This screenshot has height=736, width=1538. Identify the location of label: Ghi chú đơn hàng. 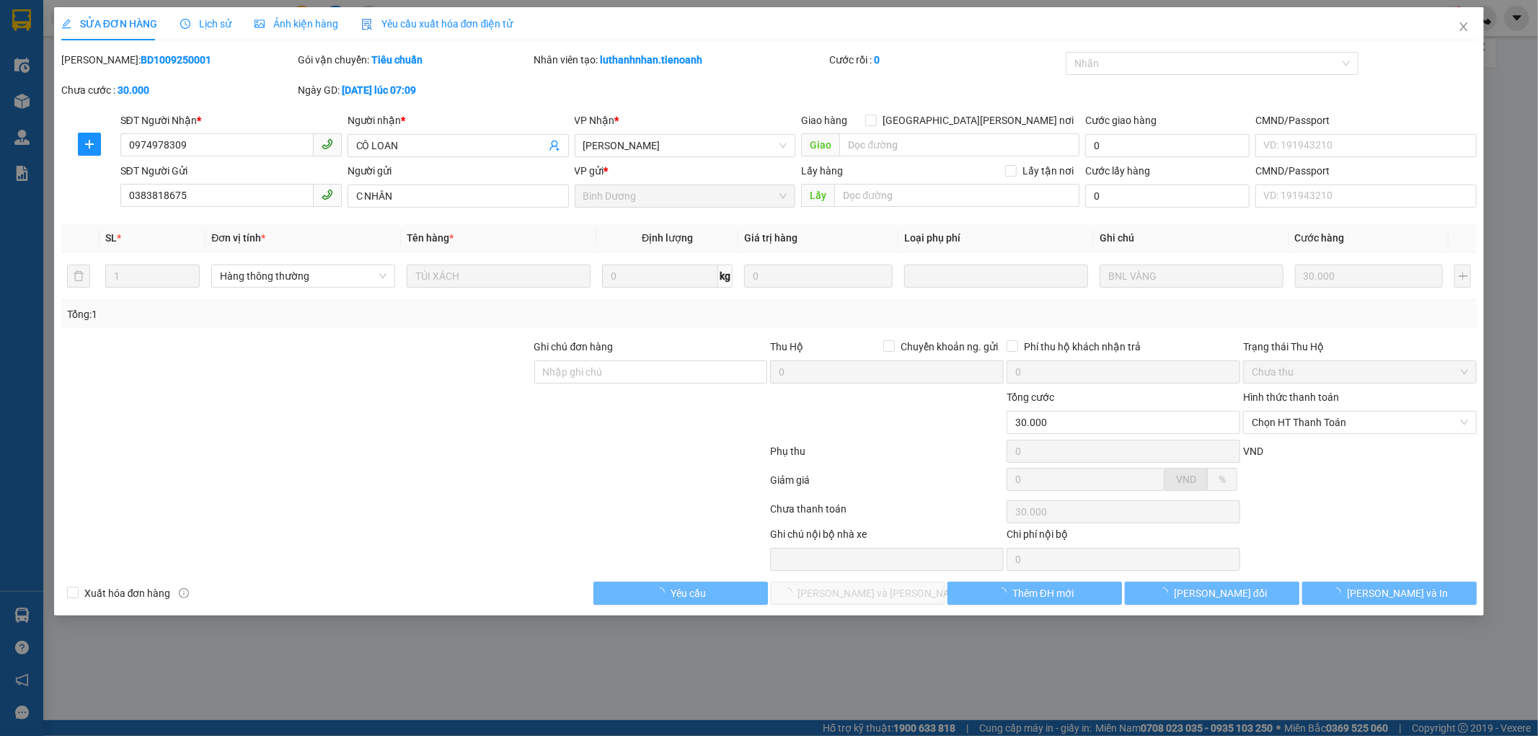
(574, 347).